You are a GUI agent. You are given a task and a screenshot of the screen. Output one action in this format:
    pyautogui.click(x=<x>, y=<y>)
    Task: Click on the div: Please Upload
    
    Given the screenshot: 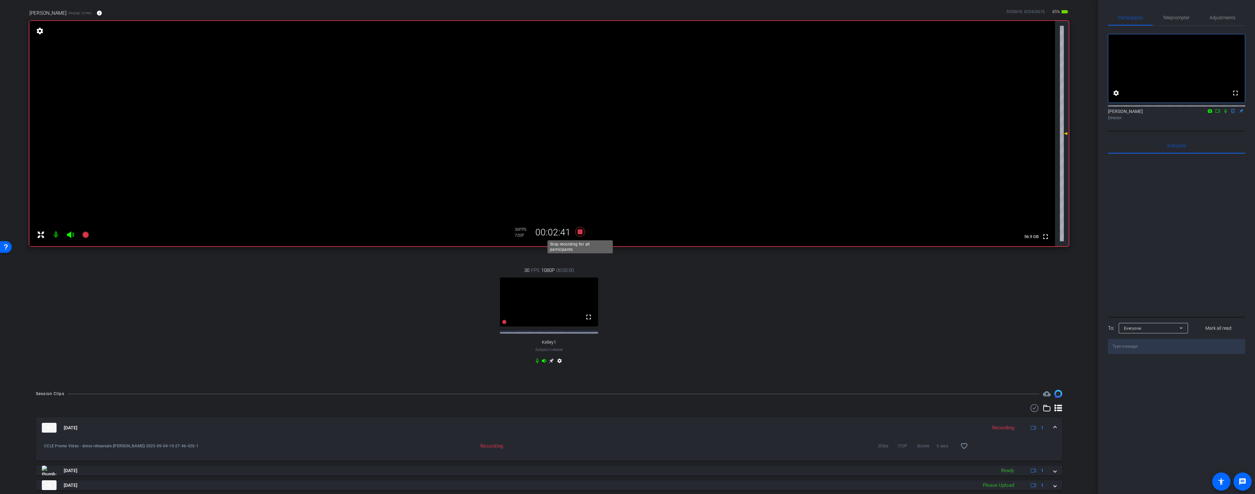 What is the action you would take?
    pyautogui.click(x=998, y=486)
    